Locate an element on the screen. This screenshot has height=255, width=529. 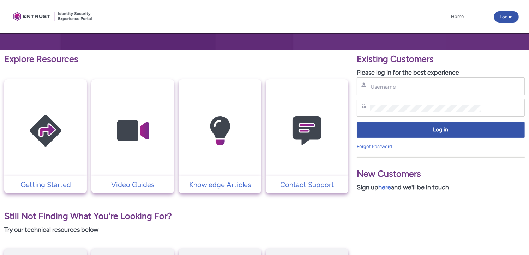
p: Still Not Finding What You're Looking For? is located at coordinates (176, 217).